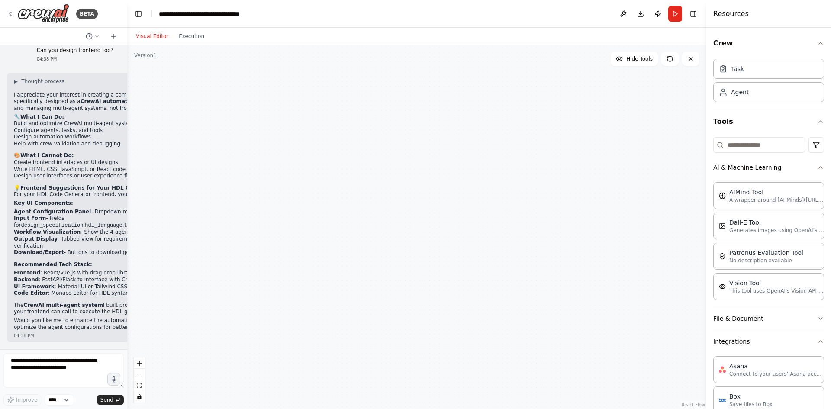 Image resolution: width=831 pixels, height=409 pixels. What do you see at coordinates (722, 226) in the screenshot?
I see `img: DallETool` at bounding box center [722, 226].